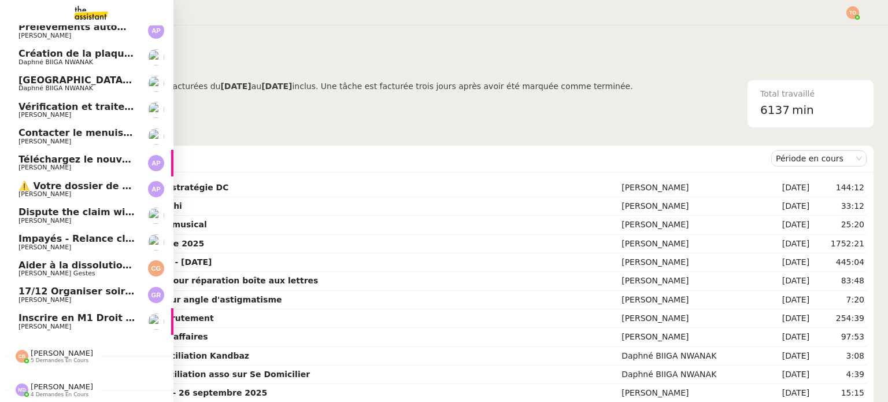 The image size is (888, 402). I want to click on td: 83:48, so click(839, 281).